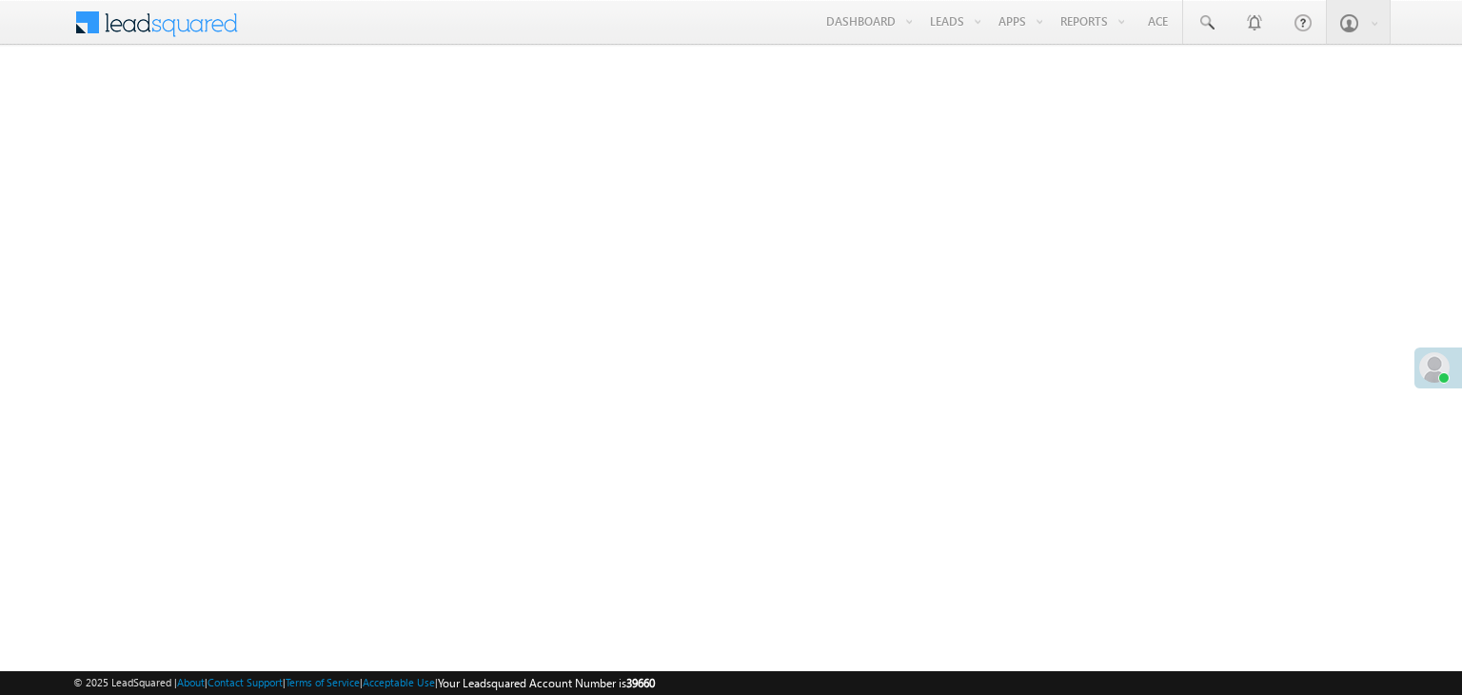 Image resolution: width=1462 pixels, height=695 pixels. What do you see at coordinates (641, 682) in the screenshot?
I see `span: 39660` at bounding box center [641, 682].